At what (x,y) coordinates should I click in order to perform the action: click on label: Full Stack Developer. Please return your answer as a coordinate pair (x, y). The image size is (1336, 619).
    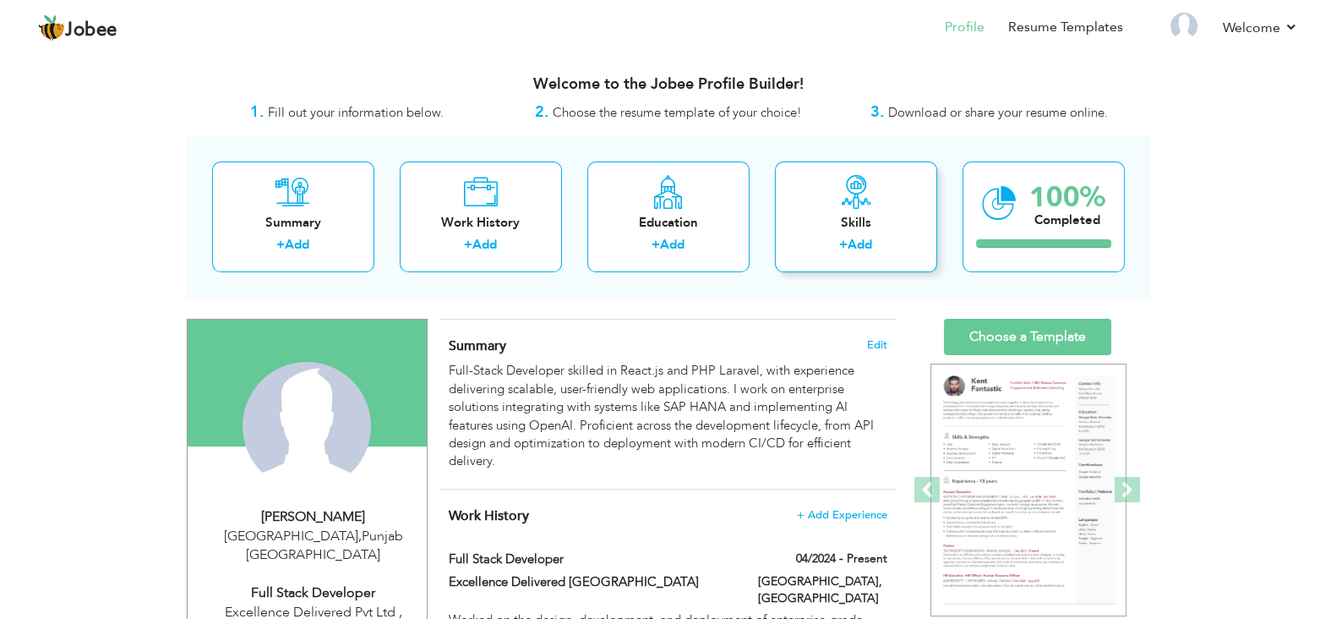
    Looking at the image, I should click on (591, 559).